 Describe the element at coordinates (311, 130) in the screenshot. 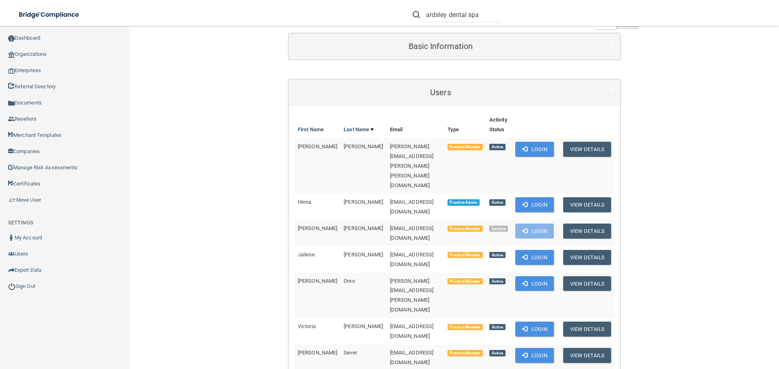

I see `a: First Name` at that location.